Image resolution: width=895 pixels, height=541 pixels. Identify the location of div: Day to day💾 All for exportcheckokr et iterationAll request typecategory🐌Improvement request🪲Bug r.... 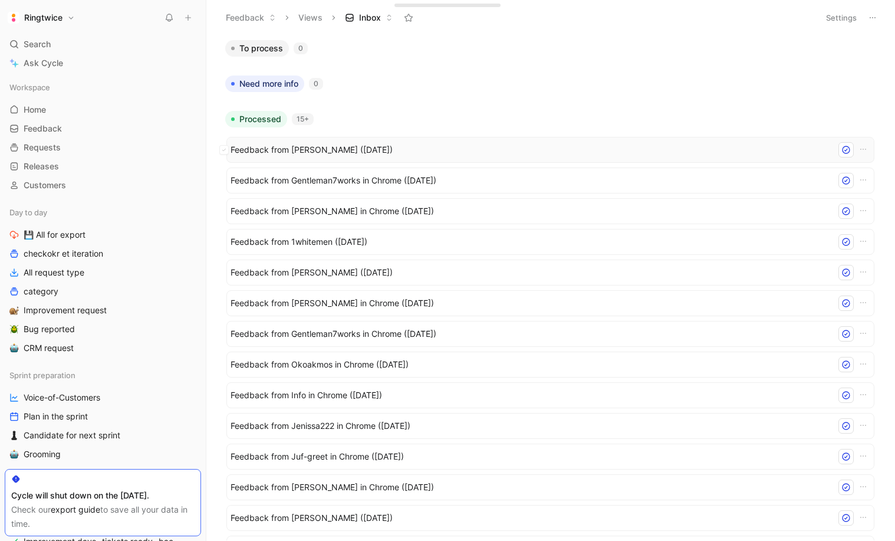
(103, 280).